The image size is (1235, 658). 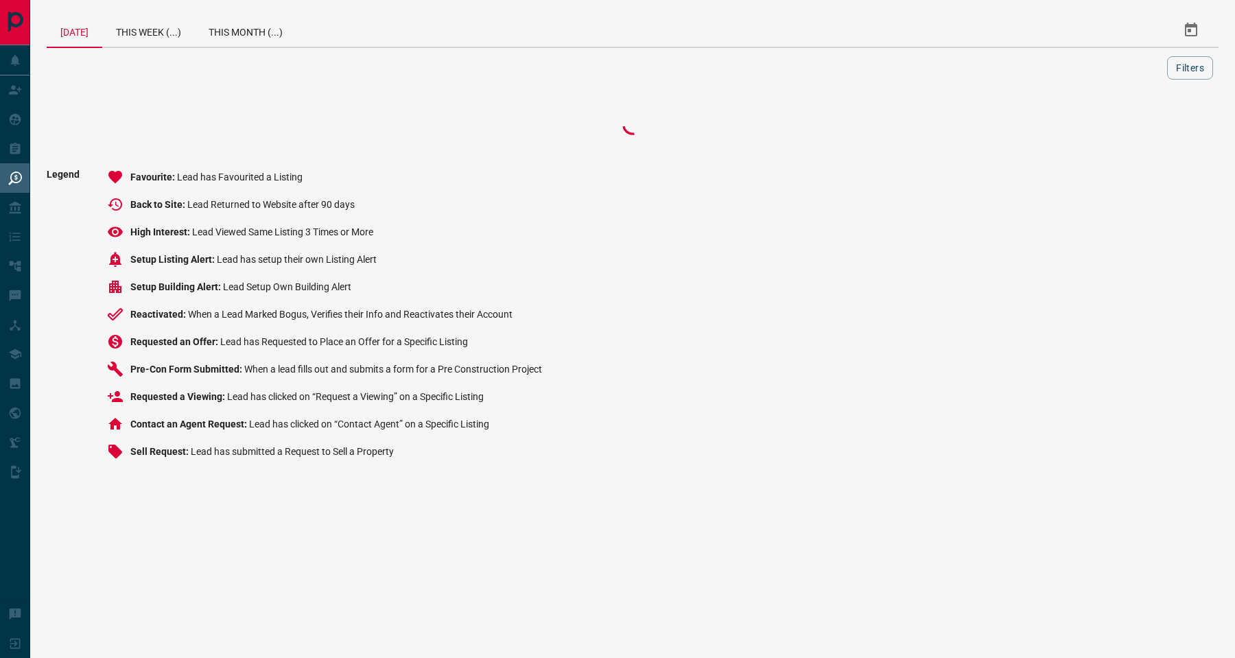 I want to click on span: Lead has submitted a Request to Sell a Property, so click(x=292, y=452).